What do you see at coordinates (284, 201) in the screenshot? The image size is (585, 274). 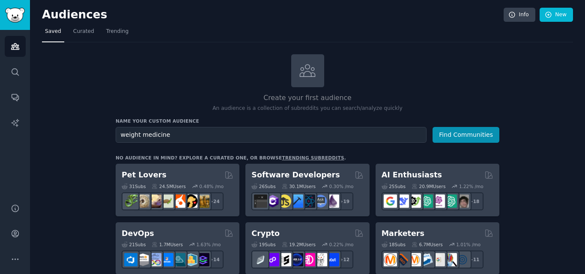 I see `img: learnjavascript` at bounding box center [284, 201].